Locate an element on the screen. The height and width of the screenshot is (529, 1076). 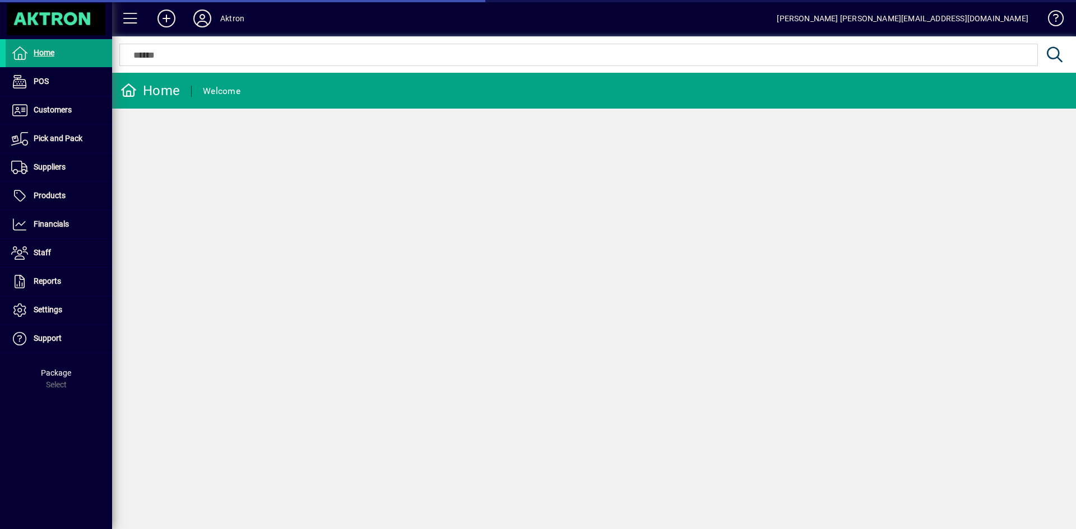
span: Support is located at coordinates (48, 338).